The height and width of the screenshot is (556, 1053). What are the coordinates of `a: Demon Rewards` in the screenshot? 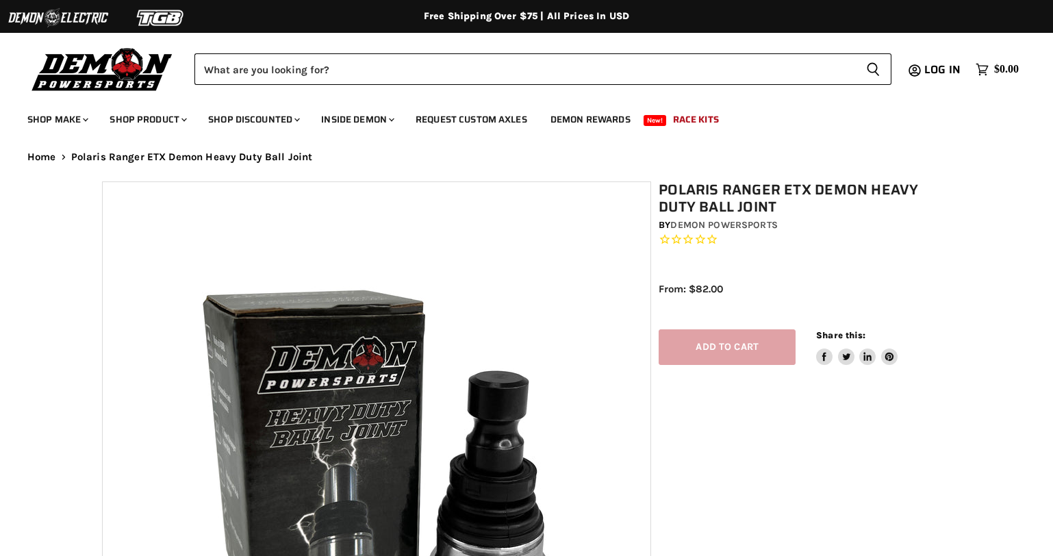 It's located at (590, 119).